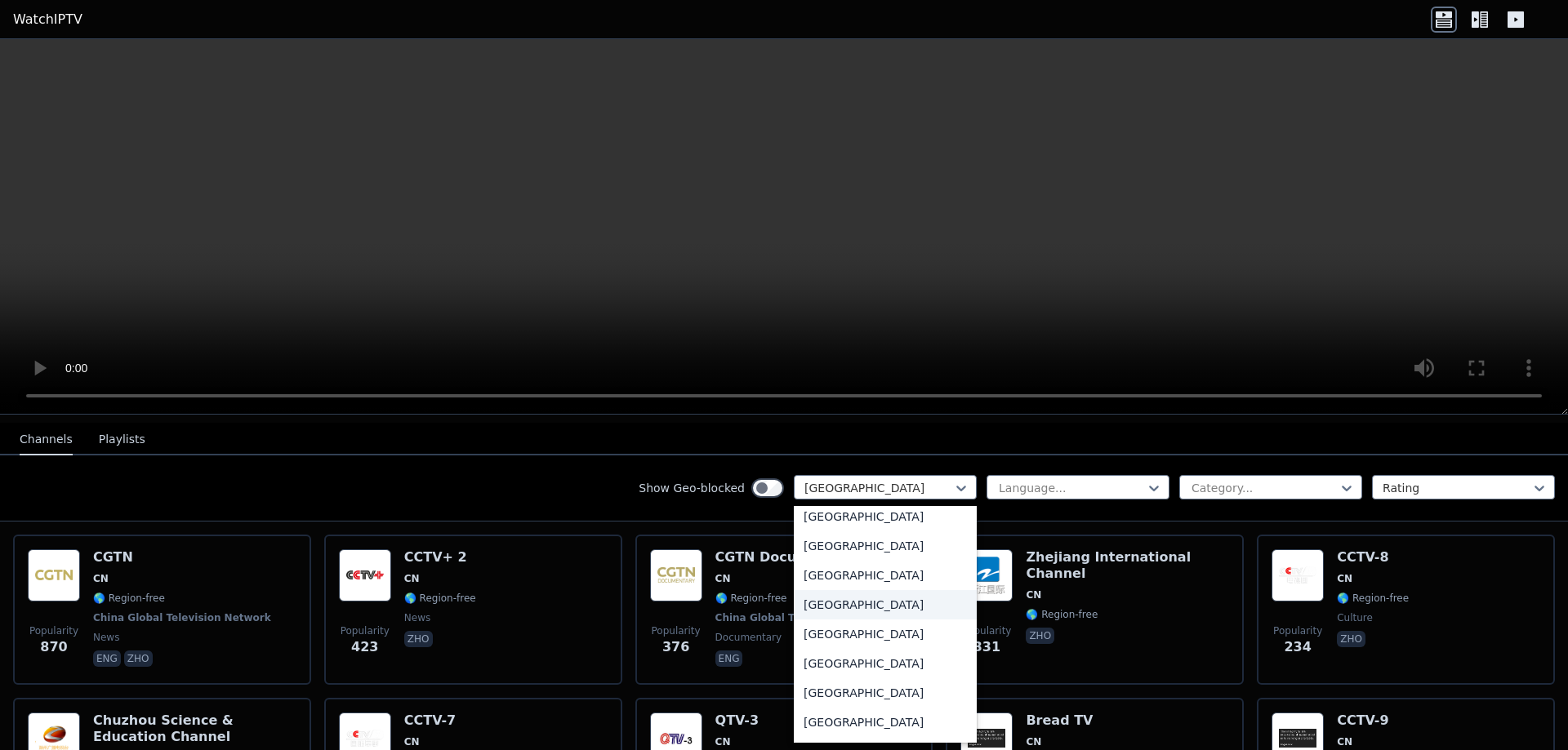 The width and height of the screenshot is (1568, 750). Describe the element at coordinates (440, 721) in the screenshot. I see `h6: CCTV-7` at that location.